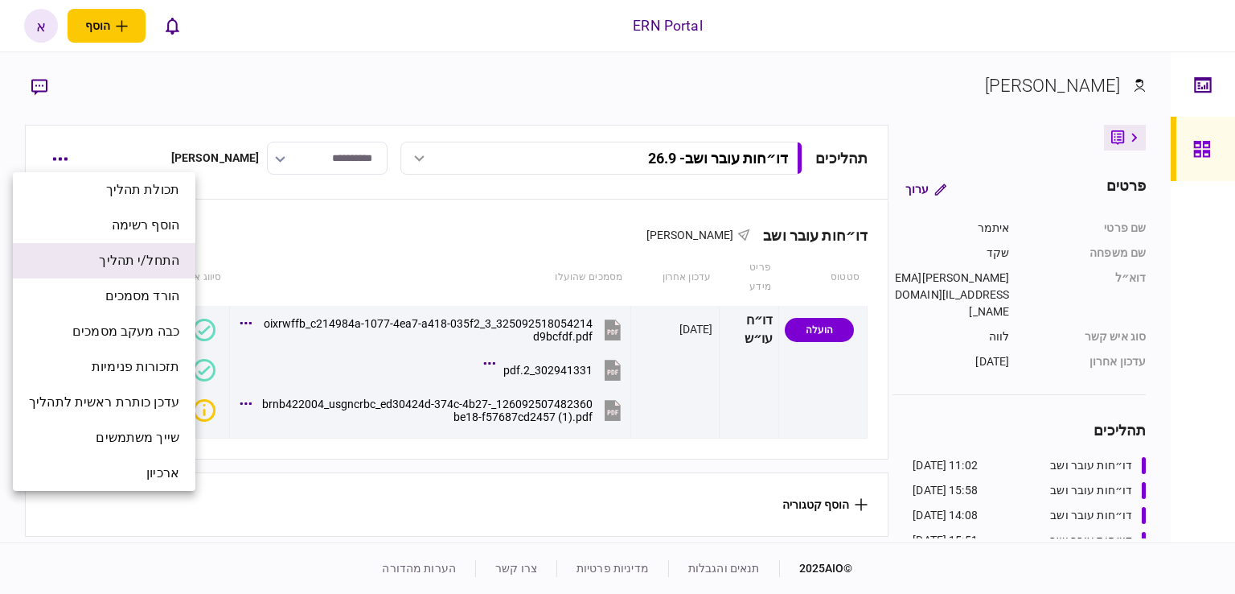 The width and height of the screenshot is (1235, 594). I want to click on span: התחל/י תהליך, so click(139, 261).